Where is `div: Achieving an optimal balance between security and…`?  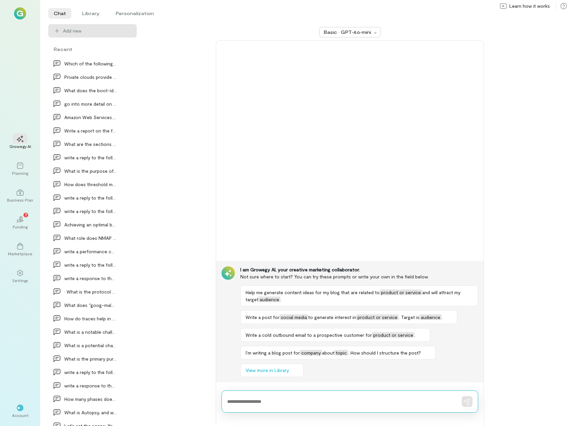
div: Achieving an optimal balance between security and… is located at coordinates (91, 224).